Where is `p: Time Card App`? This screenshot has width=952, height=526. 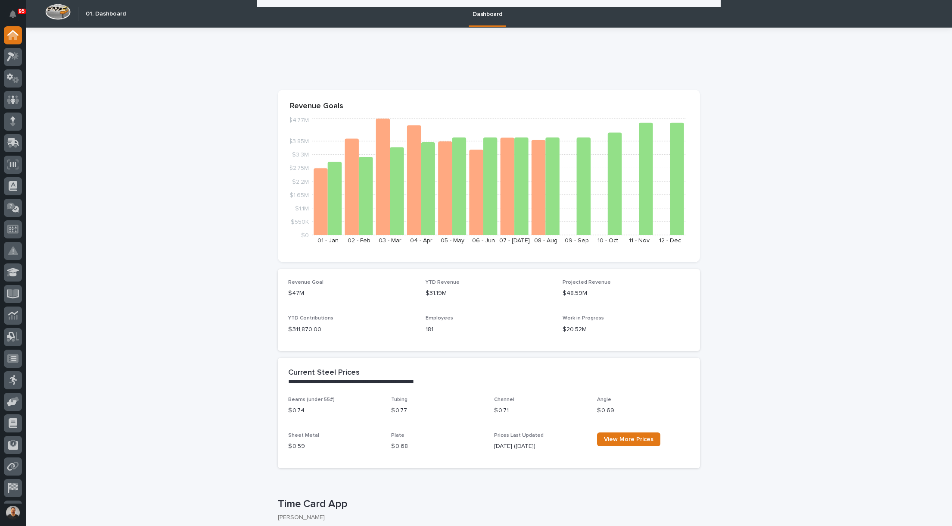
p: Time Card App is located at coordinates (487, 504).